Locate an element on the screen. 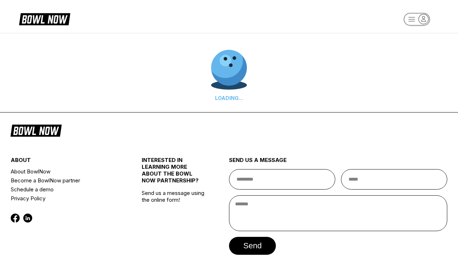  a: Privacy Policy is located at coordinates (65, 198).